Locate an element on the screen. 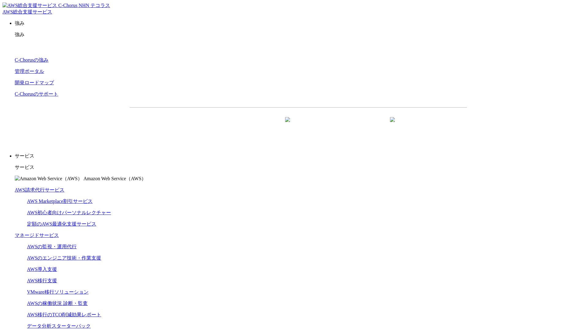 The width and height of the screenshot is (584, 331). a: AWSの監視・運用代行 is located at coordinates (52, 247).